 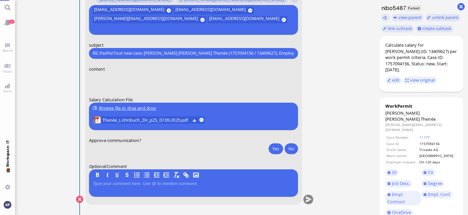 What do you see at coordinates (111, 100) in the screenshot?
I see `span: Salary Calculation File` at bounding box center [111, 100].